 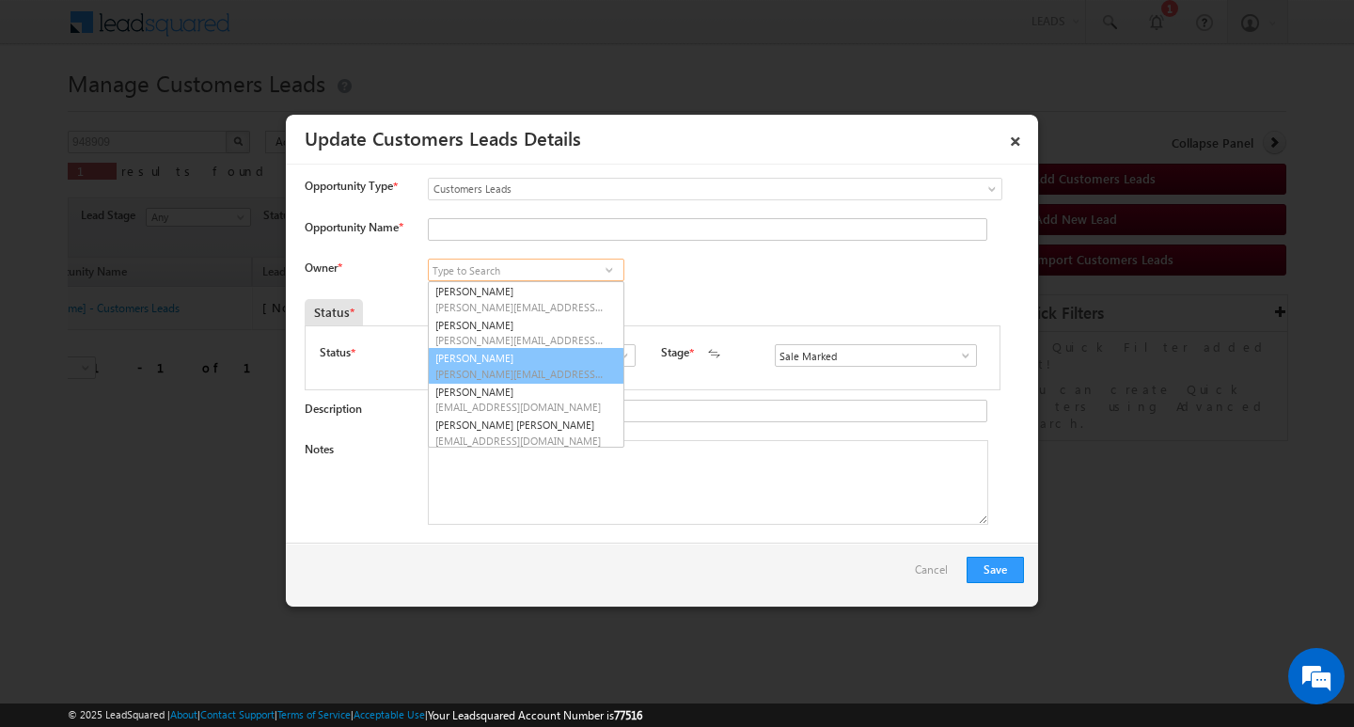 What do you see at coordinates (335, 353) in the screenshot?
I see `label: Status` at bounding box center [335, 353].